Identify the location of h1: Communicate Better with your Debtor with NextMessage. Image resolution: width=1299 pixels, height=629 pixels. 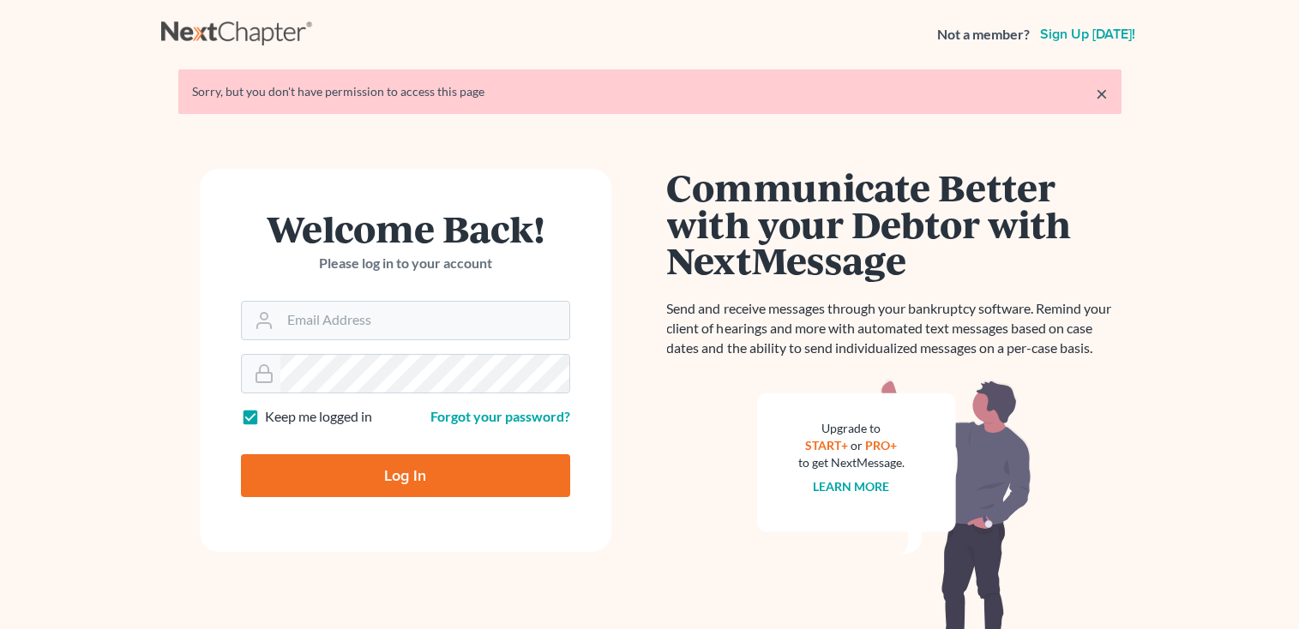
(894, 224).